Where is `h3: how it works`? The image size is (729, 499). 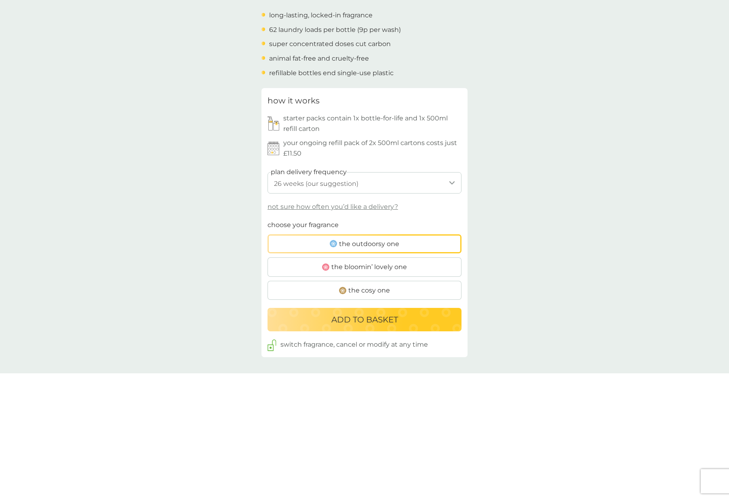 h3: how it works is located at coordinates (293, 101).